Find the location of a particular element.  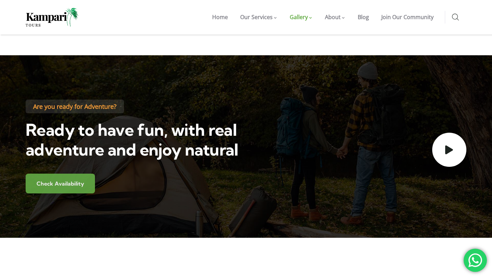

div: 'Chat is located at coordinates (475, 261).